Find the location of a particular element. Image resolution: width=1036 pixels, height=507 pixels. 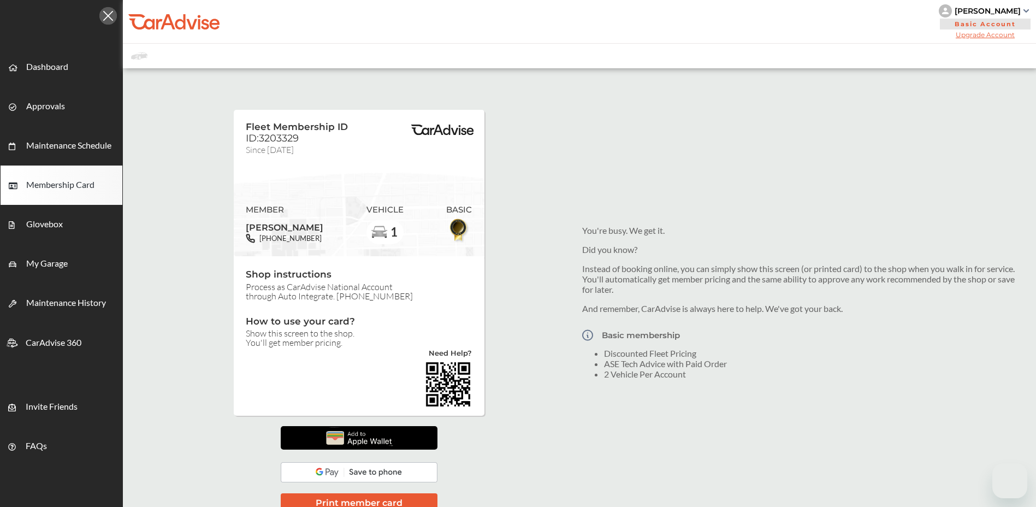

img: phone-black.37208b07.svg is located at coordinates (250, 238).